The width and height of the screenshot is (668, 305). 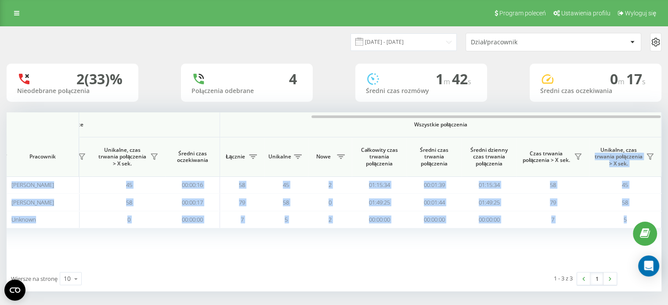 I want to click on span: Wyloguj się, so click(x=641, y=13).